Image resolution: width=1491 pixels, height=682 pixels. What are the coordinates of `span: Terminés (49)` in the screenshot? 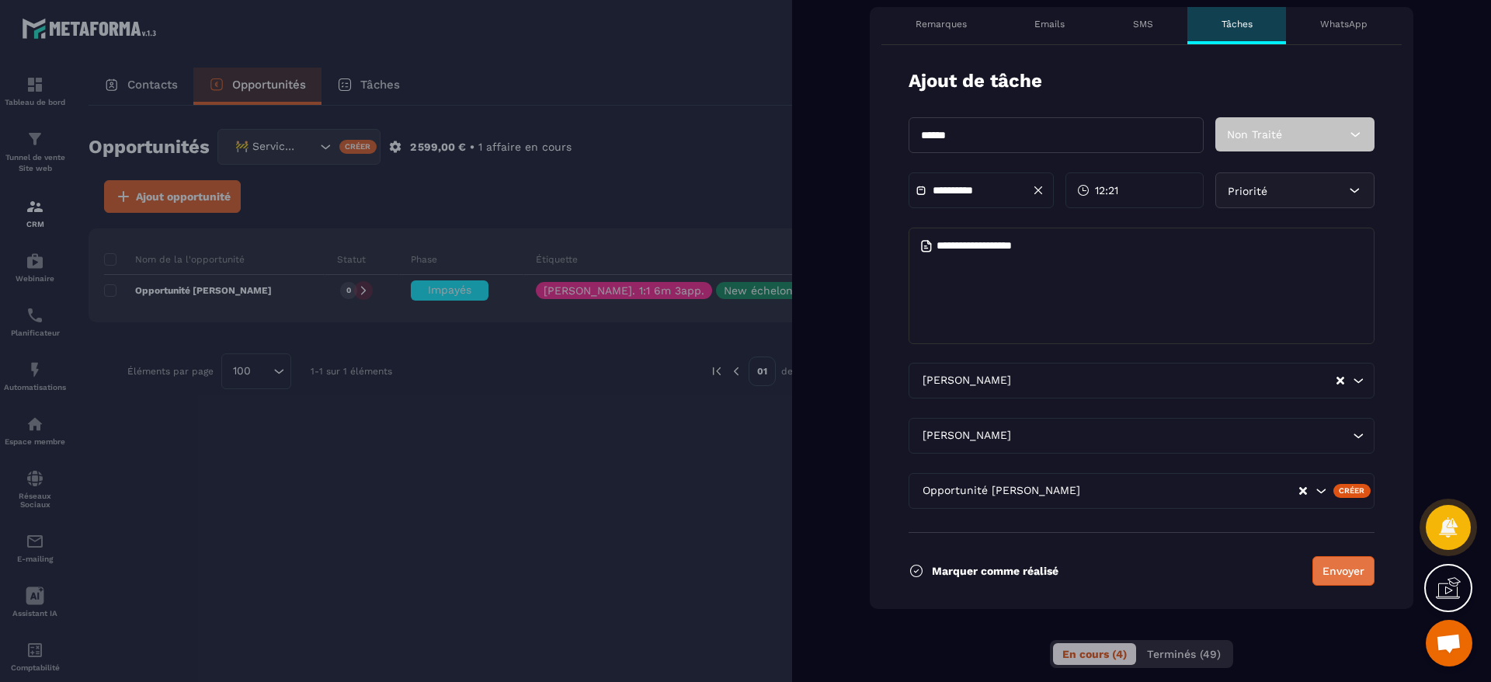 It's located at (1184, 654).